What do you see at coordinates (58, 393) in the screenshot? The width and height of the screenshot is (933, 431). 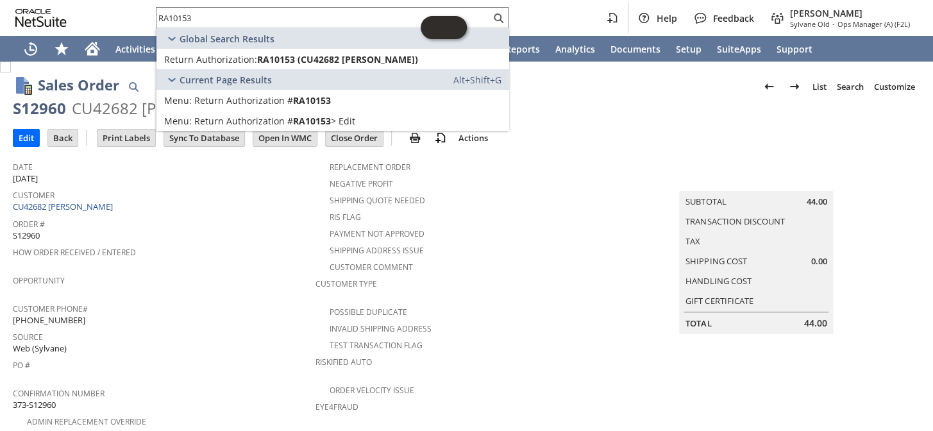 I see `a: Confirmation Number` at bounding box center [58, 393].